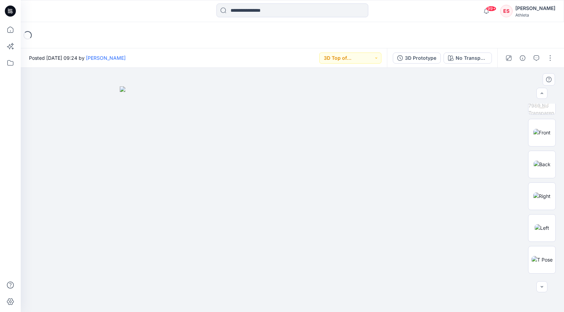  I want to click on img: Right, so click(542, 196).